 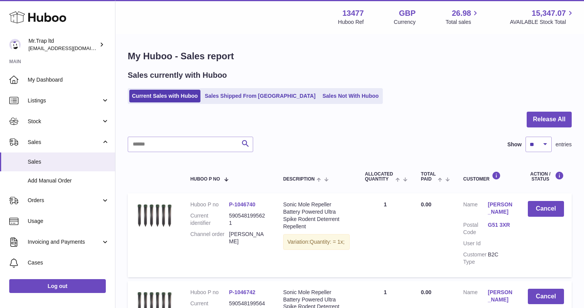 What do you see at coordinates (64, 241) in the screenshot?
I see `span: Invoicing and Payments` at bounding box center [64, 241].